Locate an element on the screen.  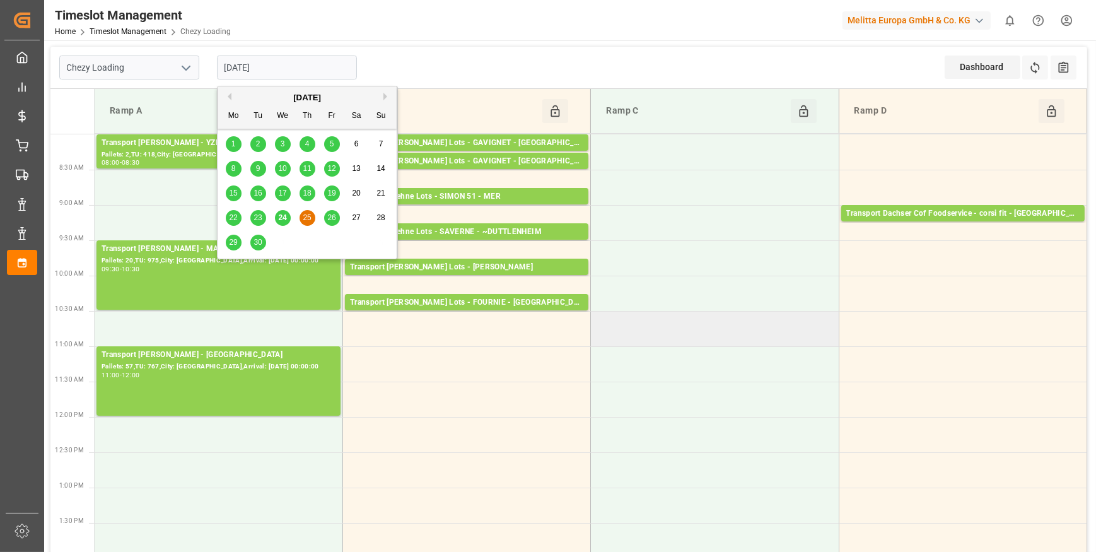
input: Type to search/select is located at coordinates (129, 67).